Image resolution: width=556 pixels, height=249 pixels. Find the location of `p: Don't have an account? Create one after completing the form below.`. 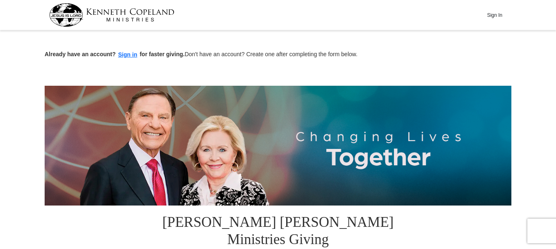

p: Don't have an account? Create one after completing the form below. is located at coordinates (278, 54).